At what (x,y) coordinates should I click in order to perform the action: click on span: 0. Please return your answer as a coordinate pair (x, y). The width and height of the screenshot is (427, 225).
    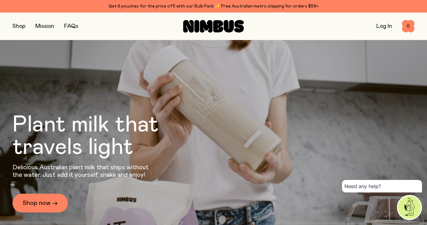
    Looking at the image, I should click on (408, 26).